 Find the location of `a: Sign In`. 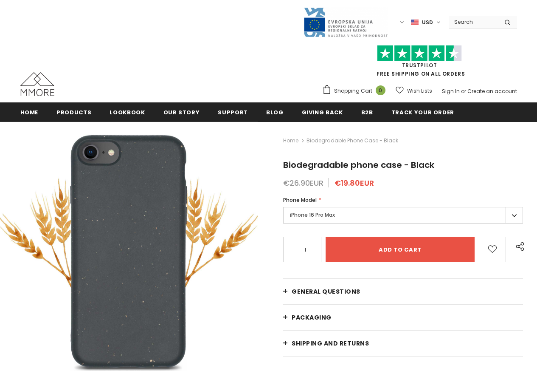

a: Sign In is located at coordinates (451, 91).